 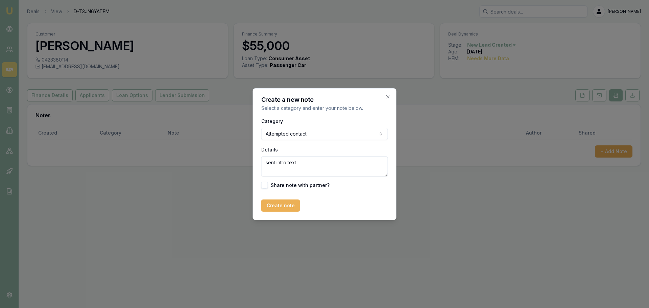 I want to click on h2: Create a new note, so click(x=325, y=100).